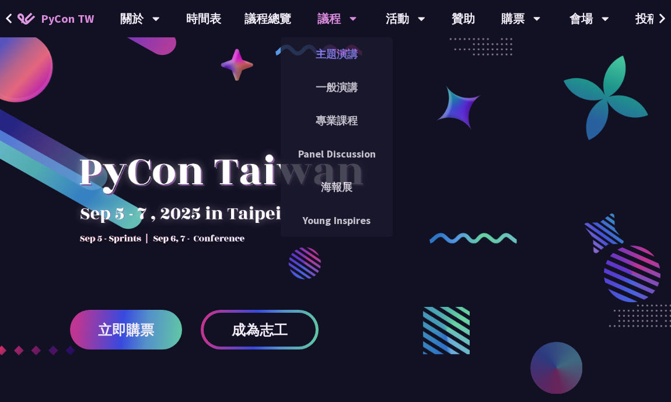 The image size is (671, 402). What do you see at coordinates (260, 330) in the screenshot?
I see `a: 成為志工` at bounding box center [260, 330].